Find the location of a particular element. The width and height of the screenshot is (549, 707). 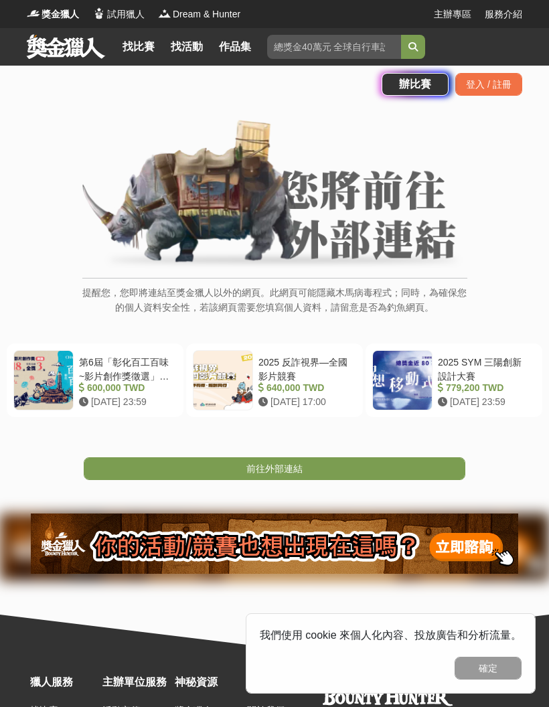

a: 找活動 is located at coordinates (187, 47).